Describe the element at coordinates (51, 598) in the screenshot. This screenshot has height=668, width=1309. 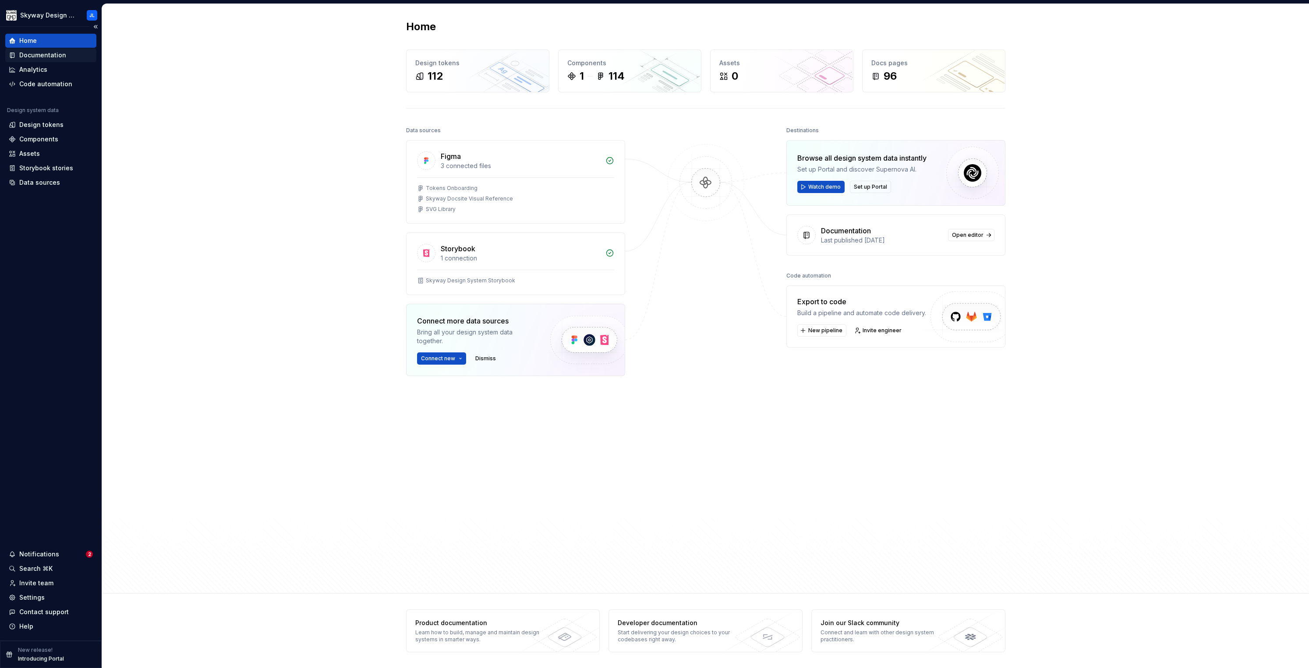
I see `a: Settings` at that location.